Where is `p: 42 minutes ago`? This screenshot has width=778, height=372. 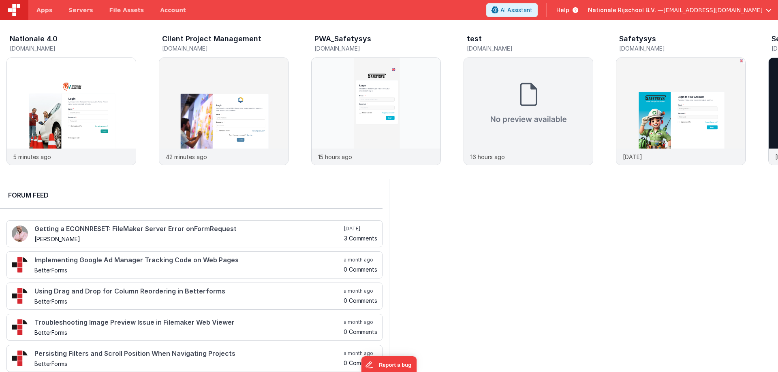 p: 42 minutes ago is located at coordinates (186, 157).